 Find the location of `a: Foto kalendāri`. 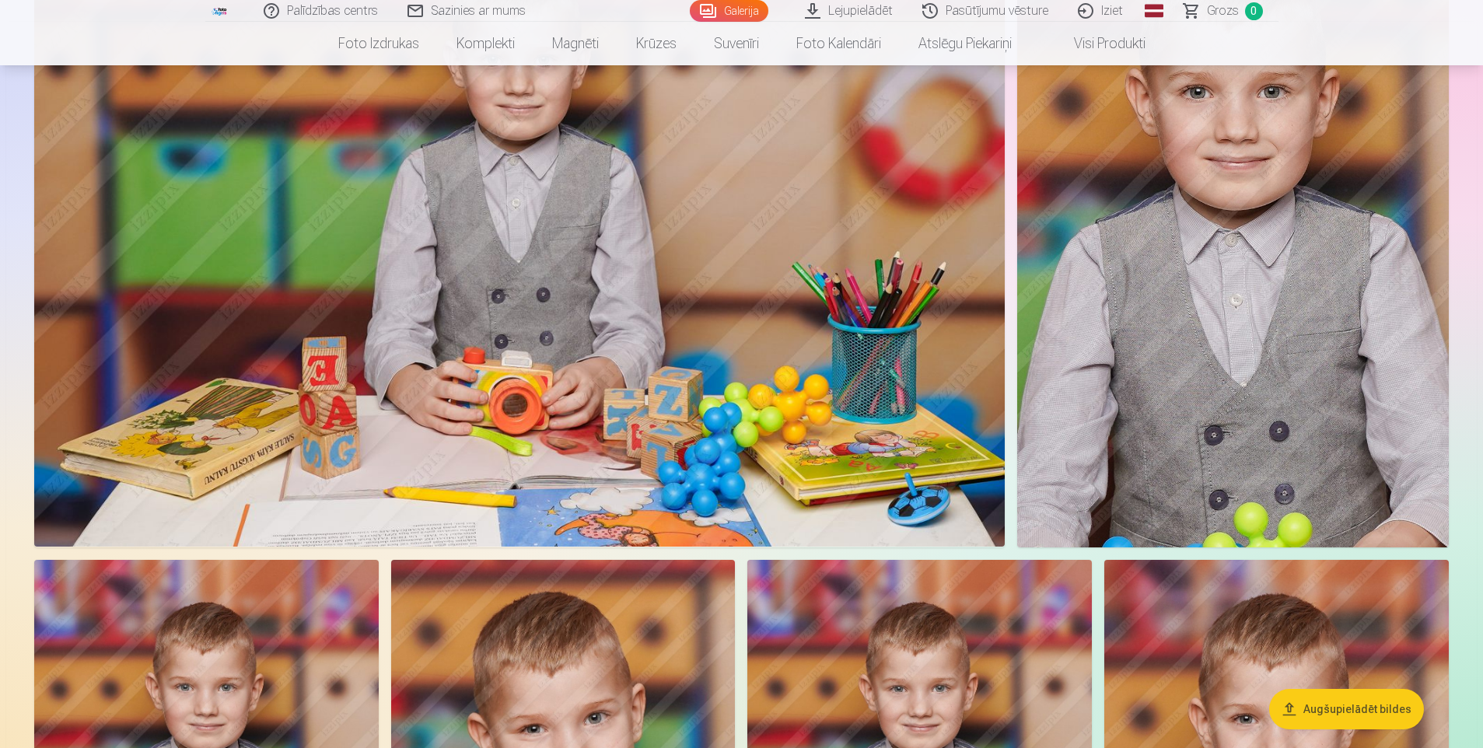

a: Foto kalendāri is located at coordinates (838, 44).